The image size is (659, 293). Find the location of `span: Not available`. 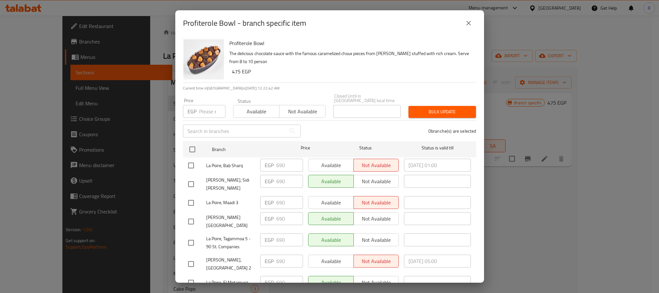

span: Not available is located at coordinates (302, 111).